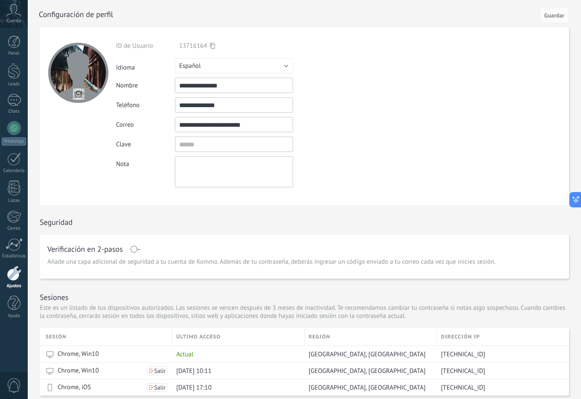 This screenshot has width=581, height=399. Describe the element at coordinates (193, 46) in the screenshot. I see `span: 13716164` at that location.